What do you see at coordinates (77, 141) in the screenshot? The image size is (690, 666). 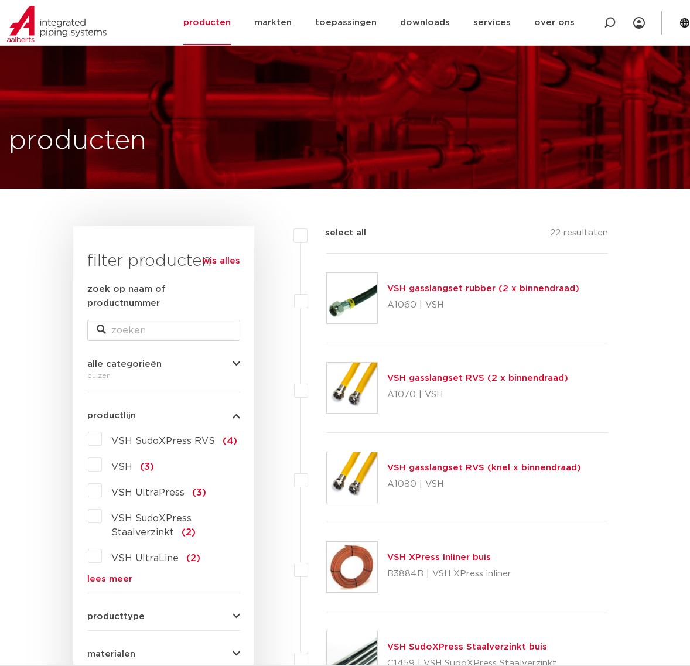 I see `h1: producten` at bounding box center [77, 141].